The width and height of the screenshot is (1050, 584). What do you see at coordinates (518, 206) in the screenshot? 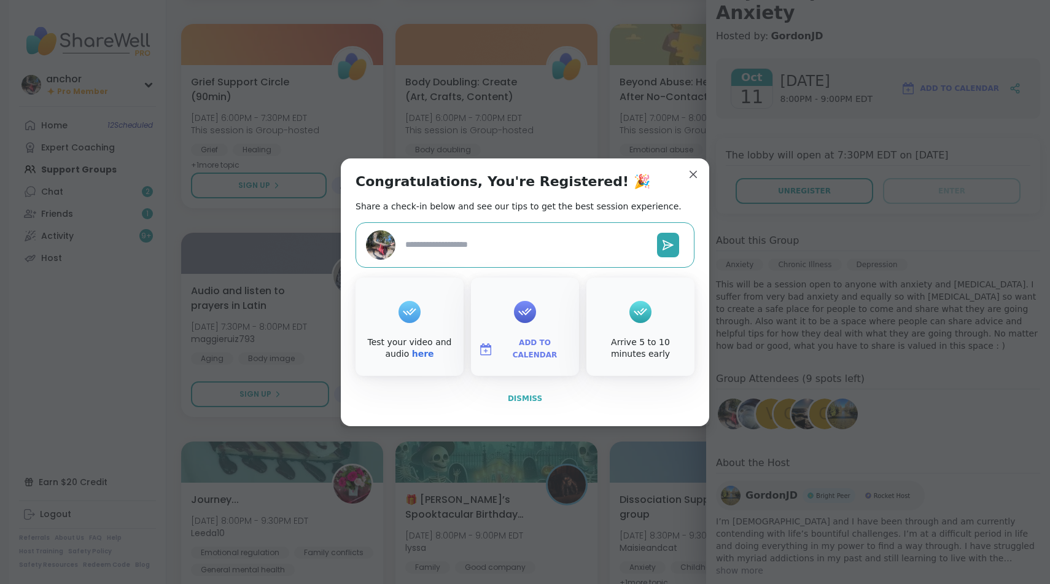
I see `h2: Share a check-in below and see our tips to get the best session experience.` at bounding box center [518, 206].